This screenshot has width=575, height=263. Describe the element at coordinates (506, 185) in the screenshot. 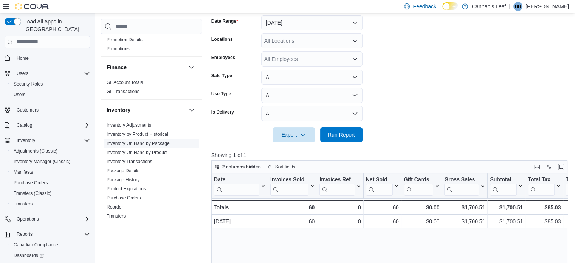

I see `button: Subtotal` at that location.